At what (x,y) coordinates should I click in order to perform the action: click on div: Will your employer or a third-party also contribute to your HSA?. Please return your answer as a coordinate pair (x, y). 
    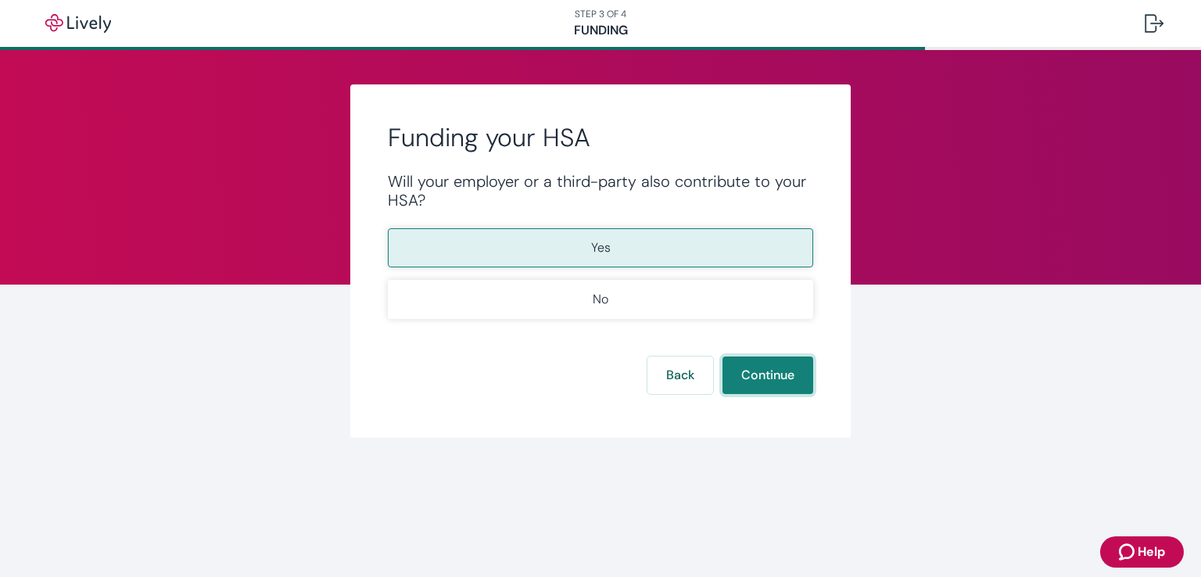
    Looking at the image, I should click on (600, 191).